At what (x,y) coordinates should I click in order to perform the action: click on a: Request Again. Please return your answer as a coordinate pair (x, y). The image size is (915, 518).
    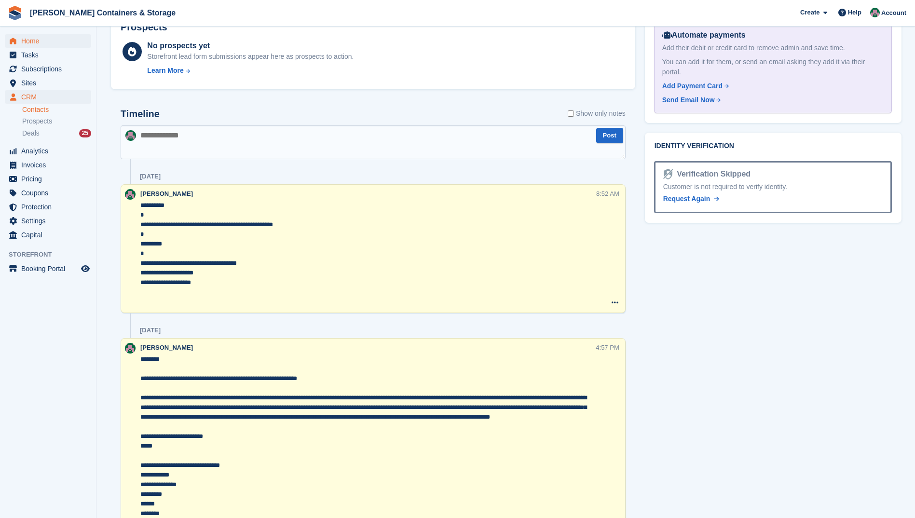
    Looking at the image, I should click on (691, 199).